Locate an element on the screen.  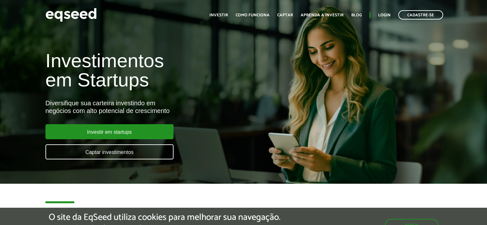
h5: O site da EqSeed utiliza cookies para melhorar sua navegação. is located at coordinates (165, 217).